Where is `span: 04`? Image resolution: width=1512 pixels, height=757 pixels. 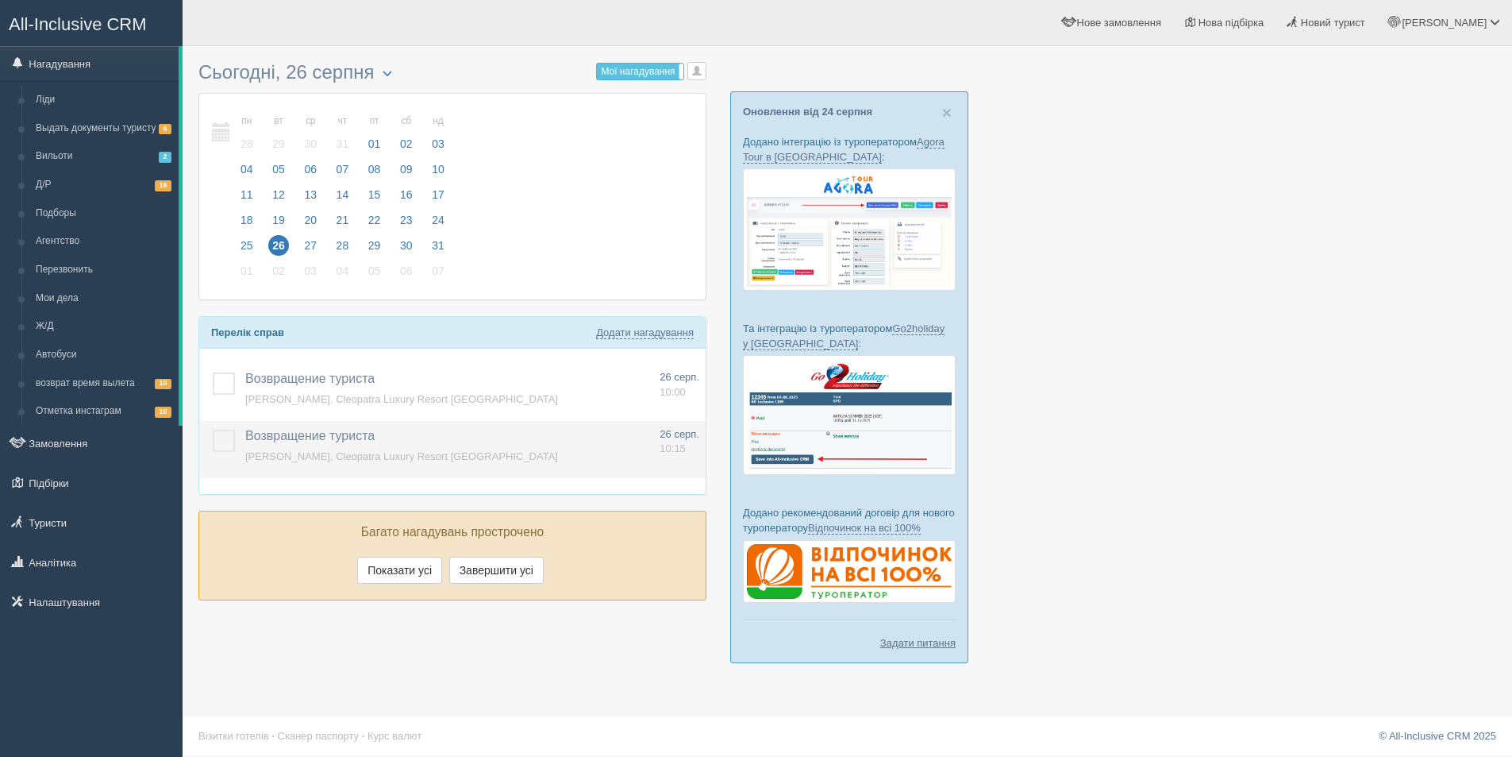 span: 04 is located at coordinates (343, 271).